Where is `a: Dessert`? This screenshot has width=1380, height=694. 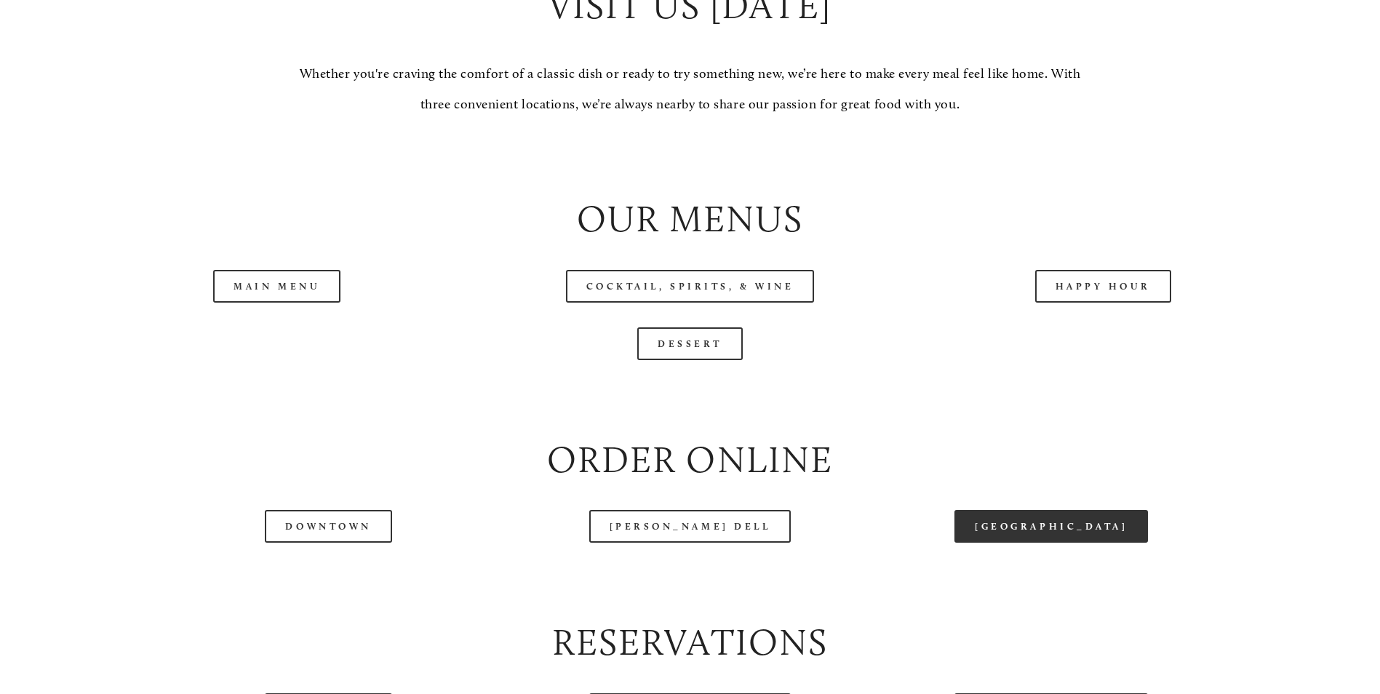
a: Dessert is located at coordinates (690, 343).